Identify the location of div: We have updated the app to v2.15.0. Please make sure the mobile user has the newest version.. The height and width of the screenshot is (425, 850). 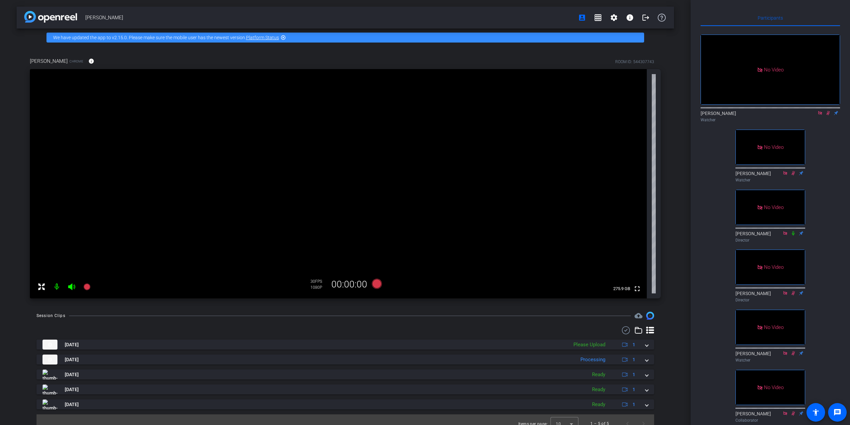
(345, 38).